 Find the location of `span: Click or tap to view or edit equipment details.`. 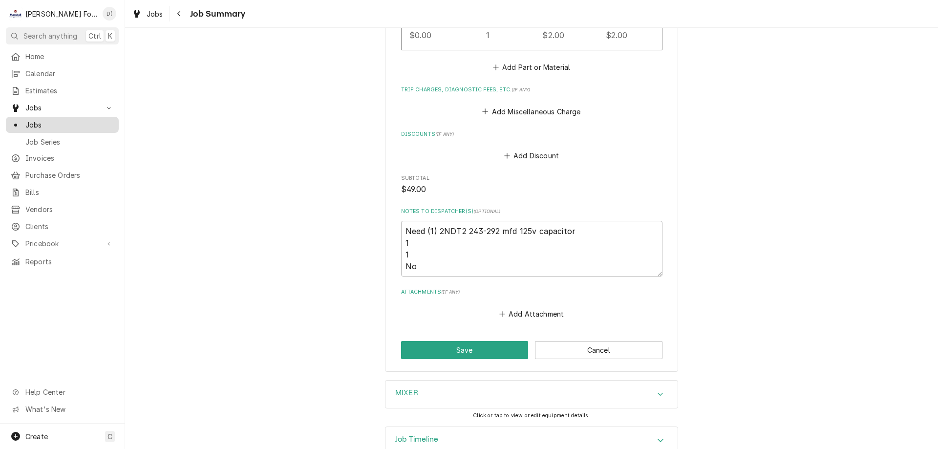

span: Click or tap to view or edit equipment details. is located at coordinates (531, 415).